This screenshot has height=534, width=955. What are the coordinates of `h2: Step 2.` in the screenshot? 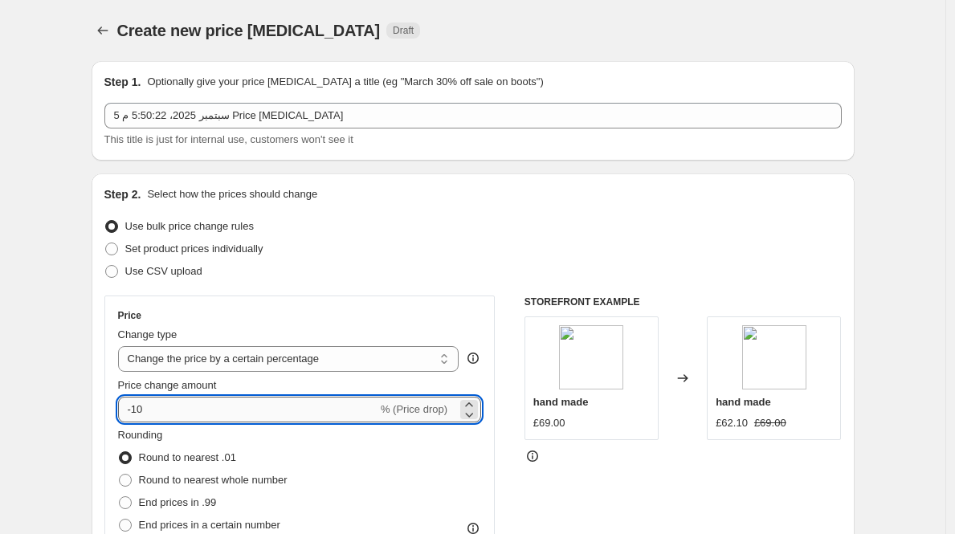 It's located at (123, 194).